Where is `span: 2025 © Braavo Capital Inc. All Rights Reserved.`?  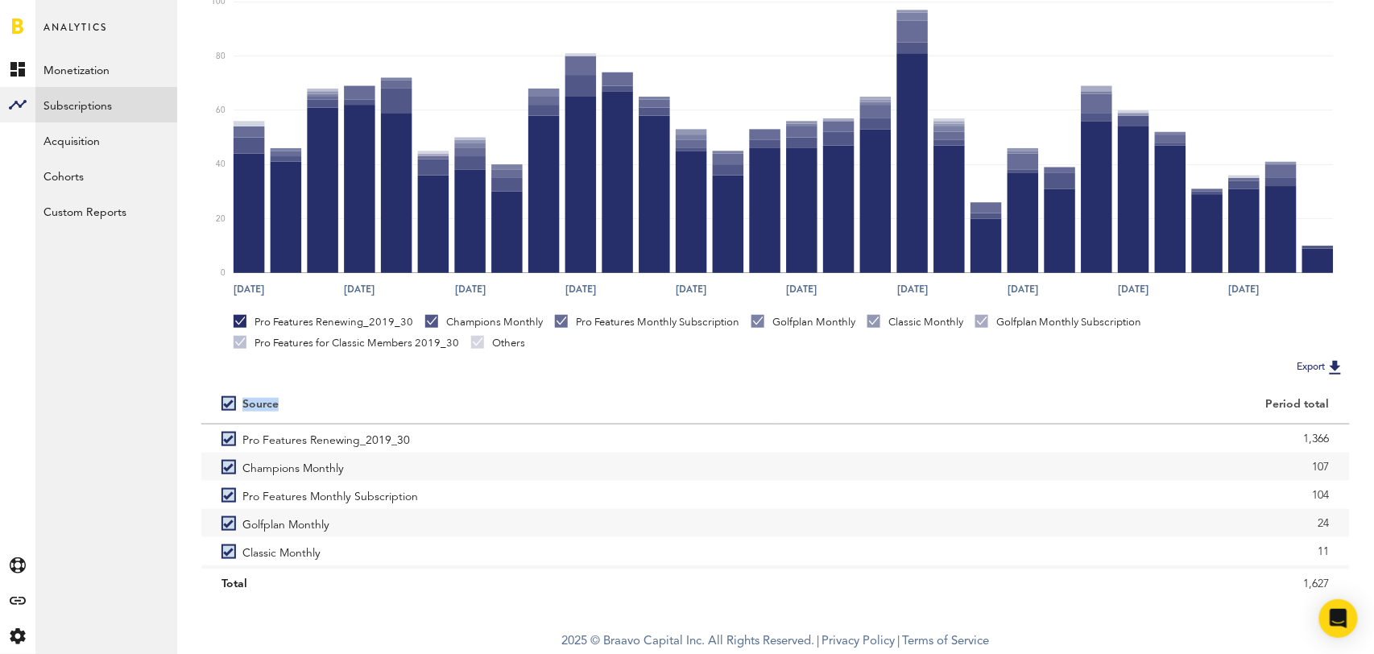
span: 2025 © Braavo Capital Inc. All Rights Reserved. is located at coordinates (689, 642).